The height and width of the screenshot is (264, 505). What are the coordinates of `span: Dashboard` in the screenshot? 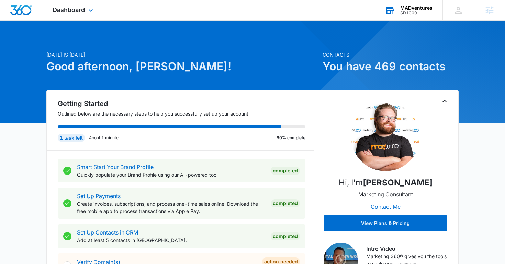 It's located at (69, 10).